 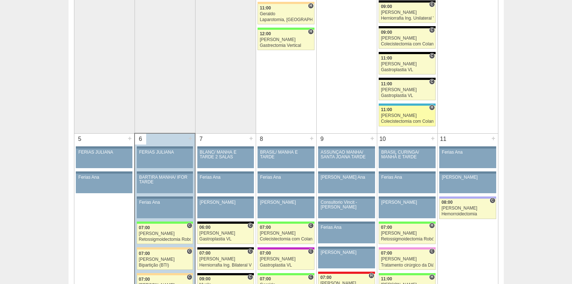 What do you see at coordinates (407, 265) in the screenshot?
I see `div: Tratamento cirúrgico da Diástase do reto abdomem` at bounding box center [407, 265].